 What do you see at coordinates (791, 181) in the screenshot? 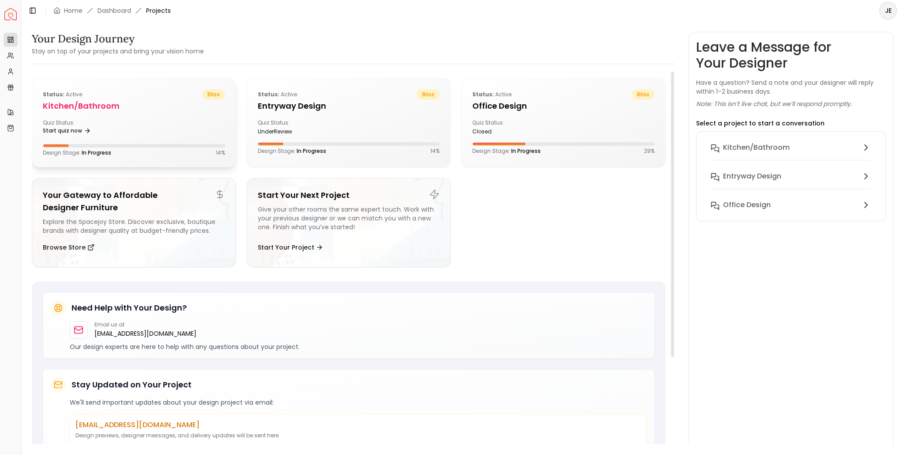
I see `button: entryway design` at bounding box center [791, 181].